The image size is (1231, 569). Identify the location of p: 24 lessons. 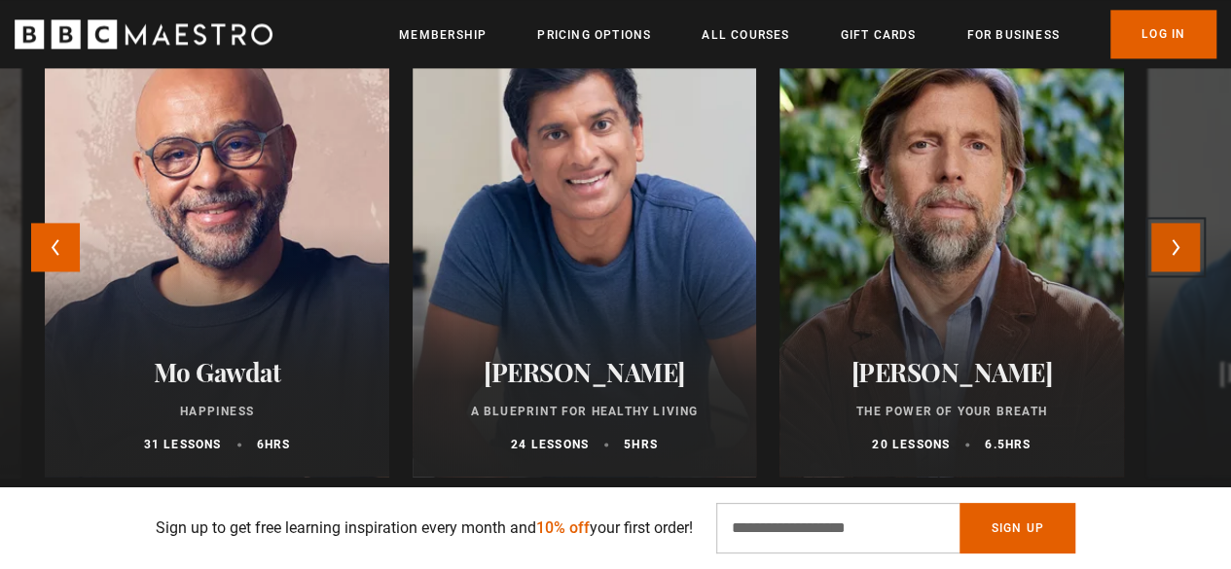
(550, 445).